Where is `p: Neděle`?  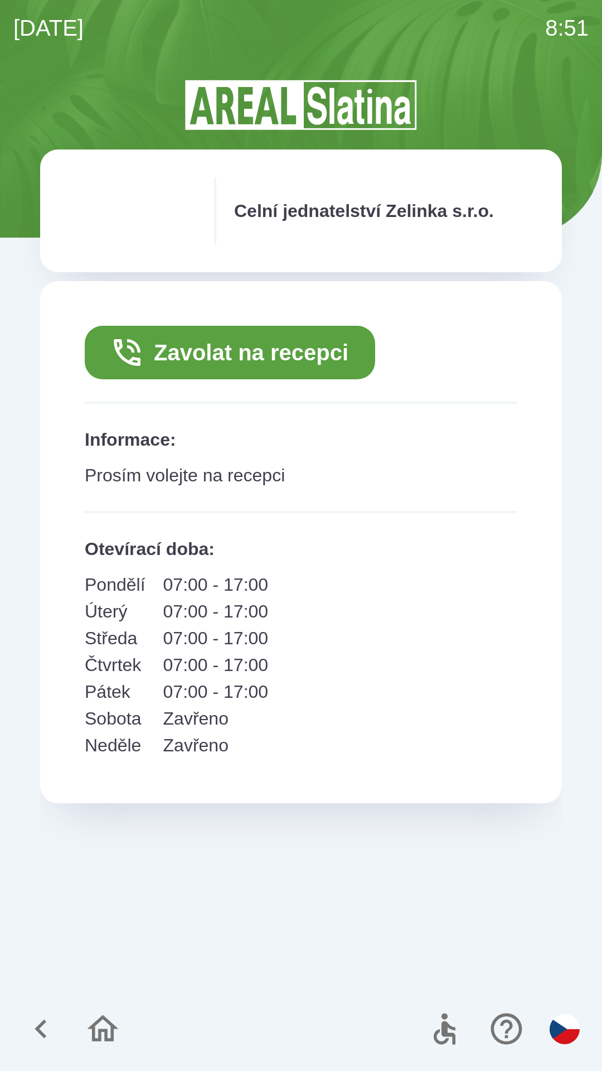 p: Neděle is located at coordinates (115, 745).